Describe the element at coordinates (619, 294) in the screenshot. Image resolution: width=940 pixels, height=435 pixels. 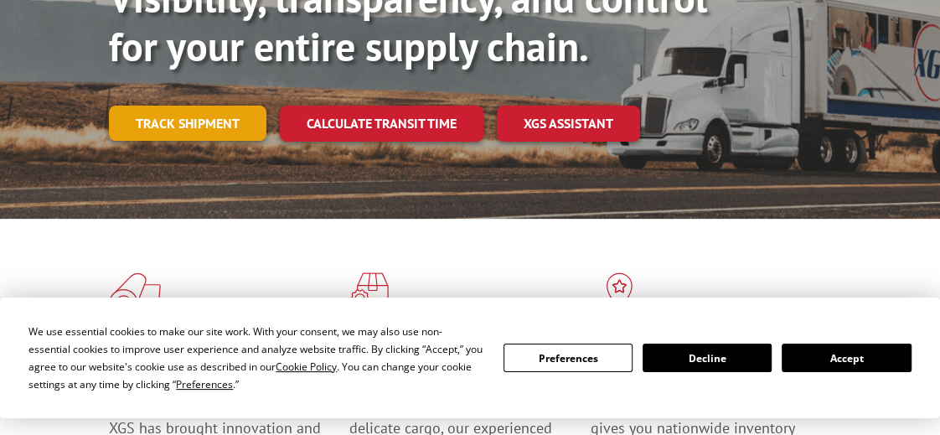
I see `img: xgs-icon-flagship-distribution-model-red` at that location.